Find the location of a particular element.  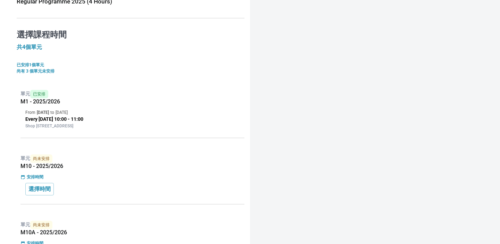

p: 選擇時間 is located at coordinates (40, 189).